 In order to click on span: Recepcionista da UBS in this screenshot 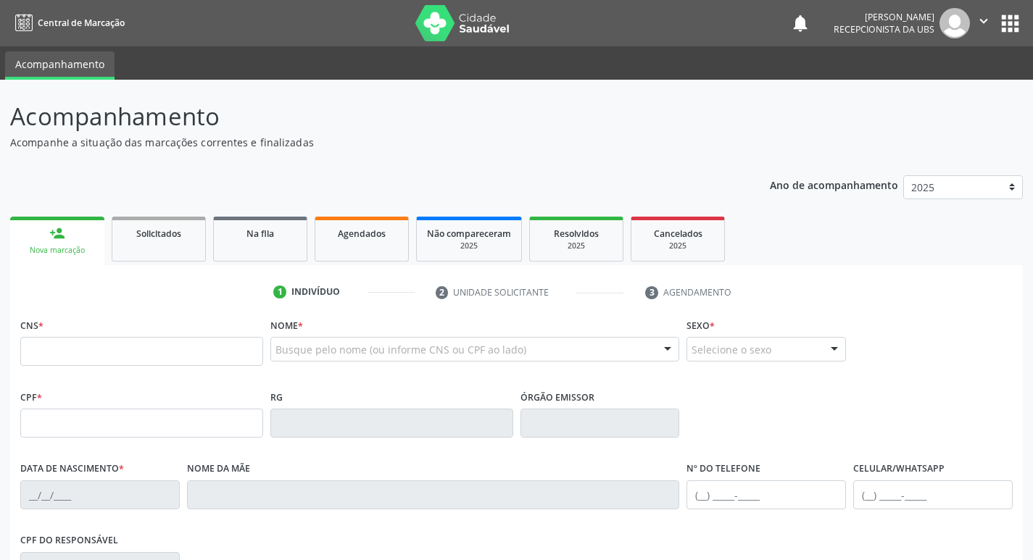, I will do `click(883, 29)`.